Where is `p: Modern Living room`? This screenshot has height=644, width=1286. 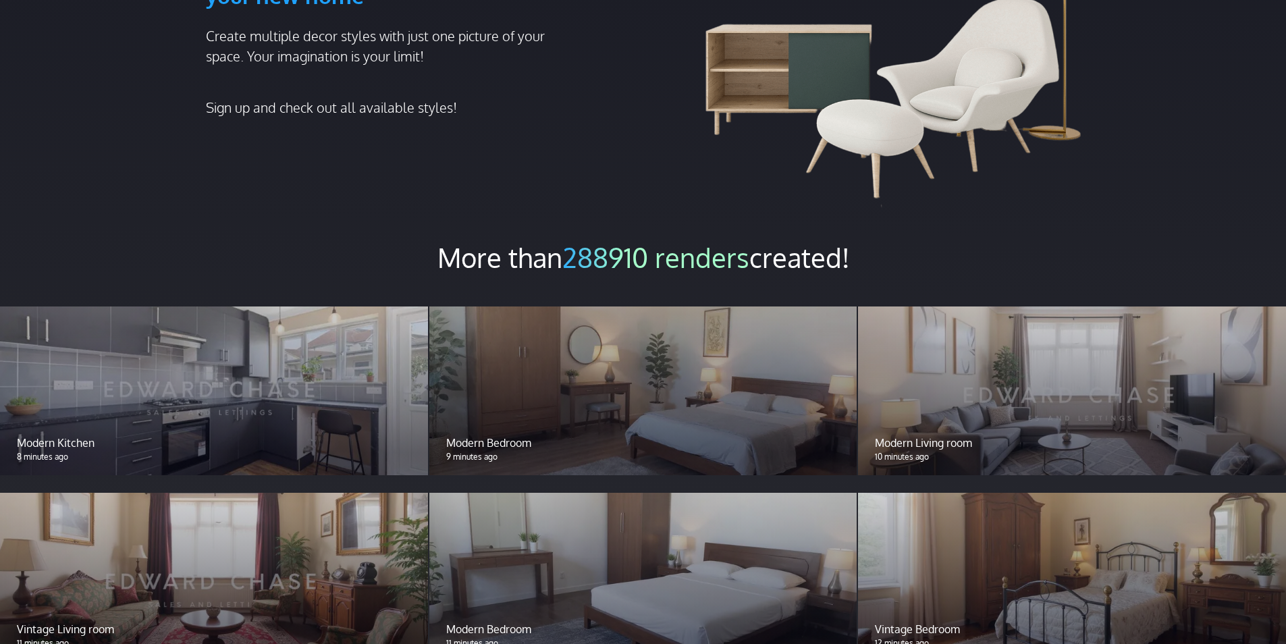
p: Modern Living room is located at coordinates (1072, 443).